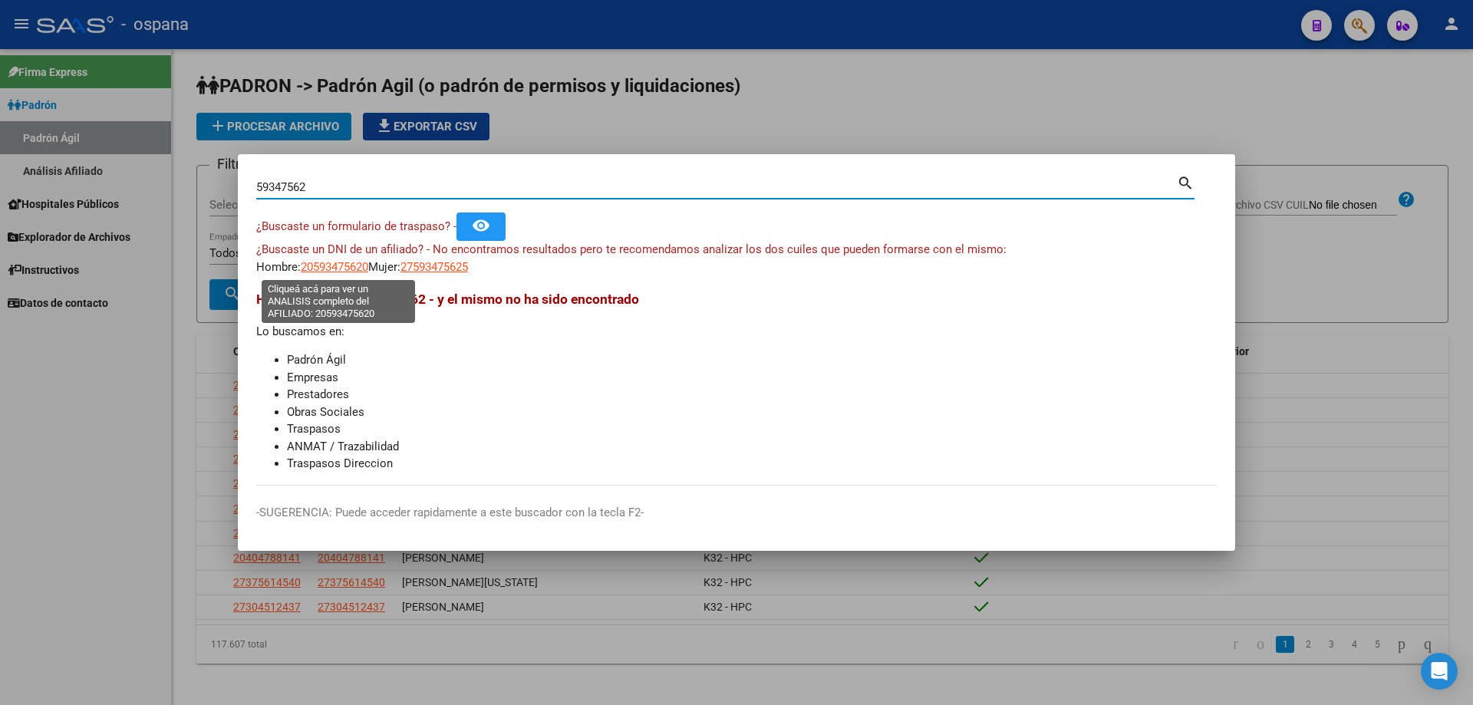 The image size is (1473, 705). I want to click on span: ¿Buscaste un formulario de traspaso? -, so click(356, 226).